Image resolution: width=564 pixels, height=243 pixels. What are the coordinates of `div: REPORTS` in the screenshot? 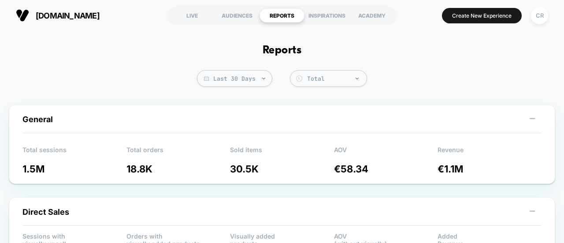 It's located at (282, 15).